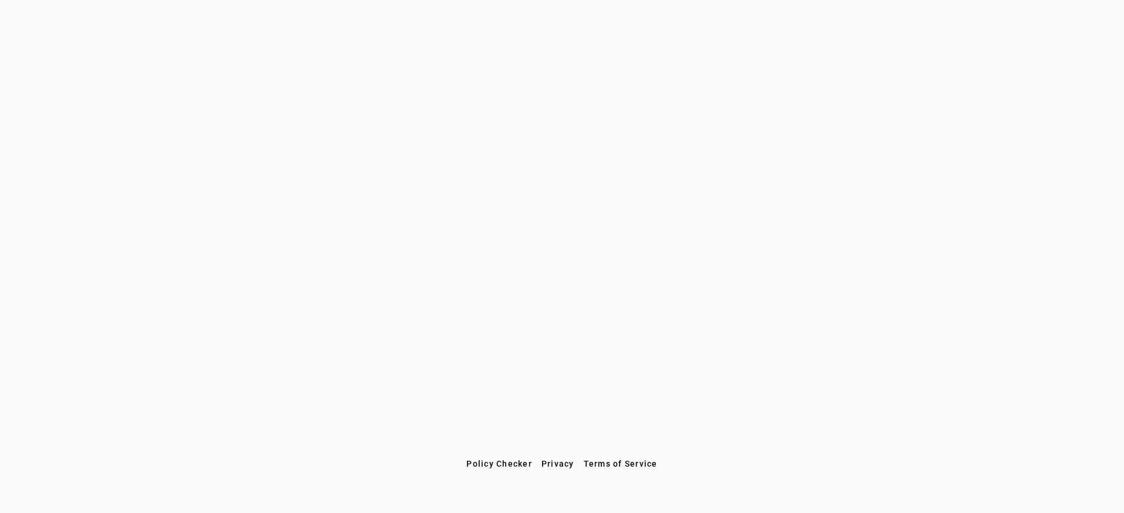  Describe the element at coordinates (558, 463) in the screenshot. I see `button: Privacy` at that location.